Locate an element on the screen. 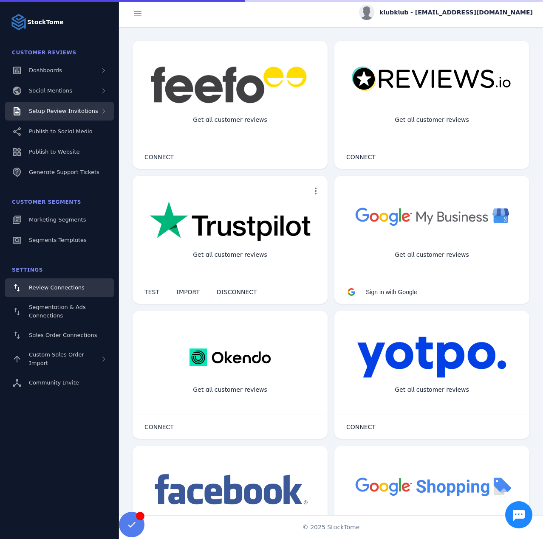  span: Custom Sales Order Import is located at coordinates (56, 359).